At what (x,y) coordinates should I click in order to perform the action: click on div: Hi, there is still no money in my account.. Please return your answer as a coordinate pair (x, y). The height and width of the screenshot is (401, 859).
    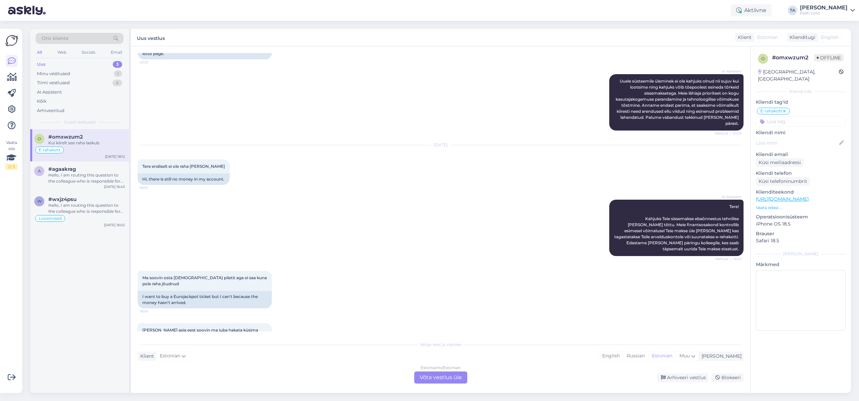
    Looking at the image, I should click on (184, 179).